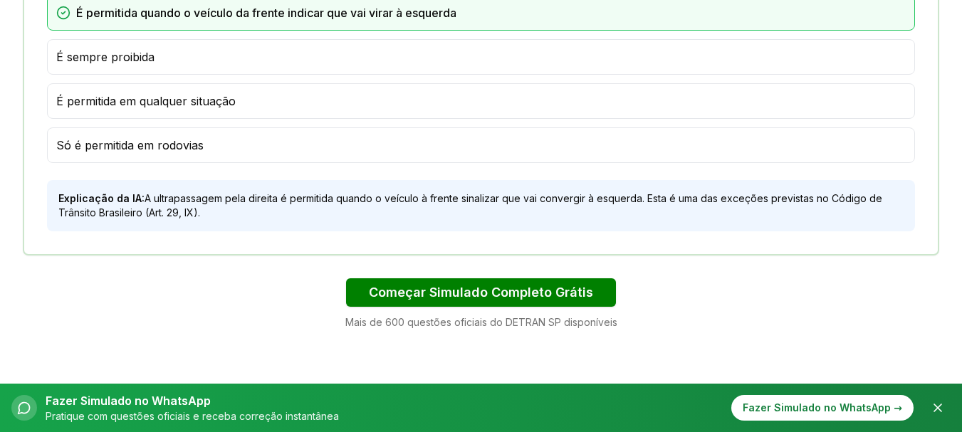 Image resolution: width=962 pixels, height=432 pixels. I want to click on span: É permitida em qualquer situação, so click(146, 101).